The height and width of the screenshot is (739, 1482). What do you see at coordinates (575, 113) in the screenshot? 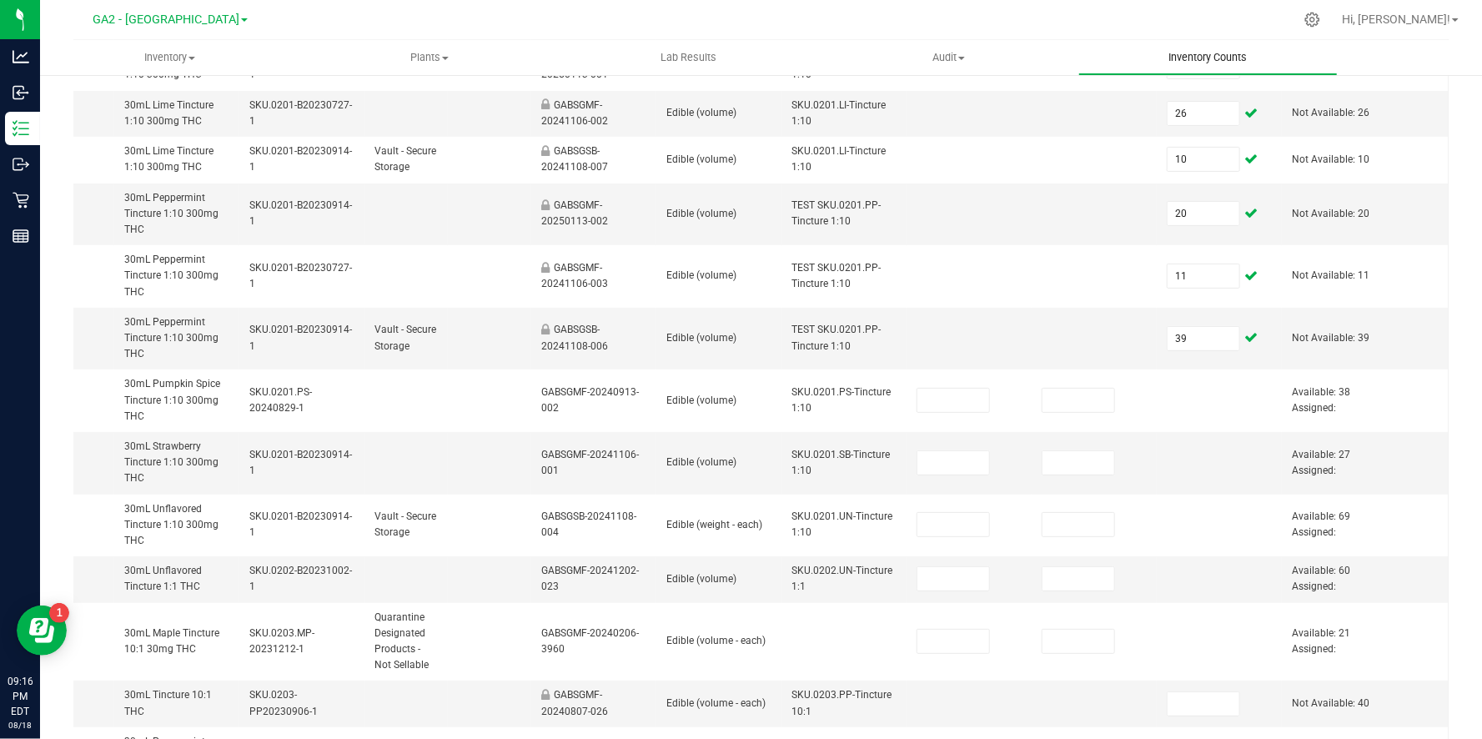
I see `span: GABSGMF-20241106-002` at bounding box center [575, 113].